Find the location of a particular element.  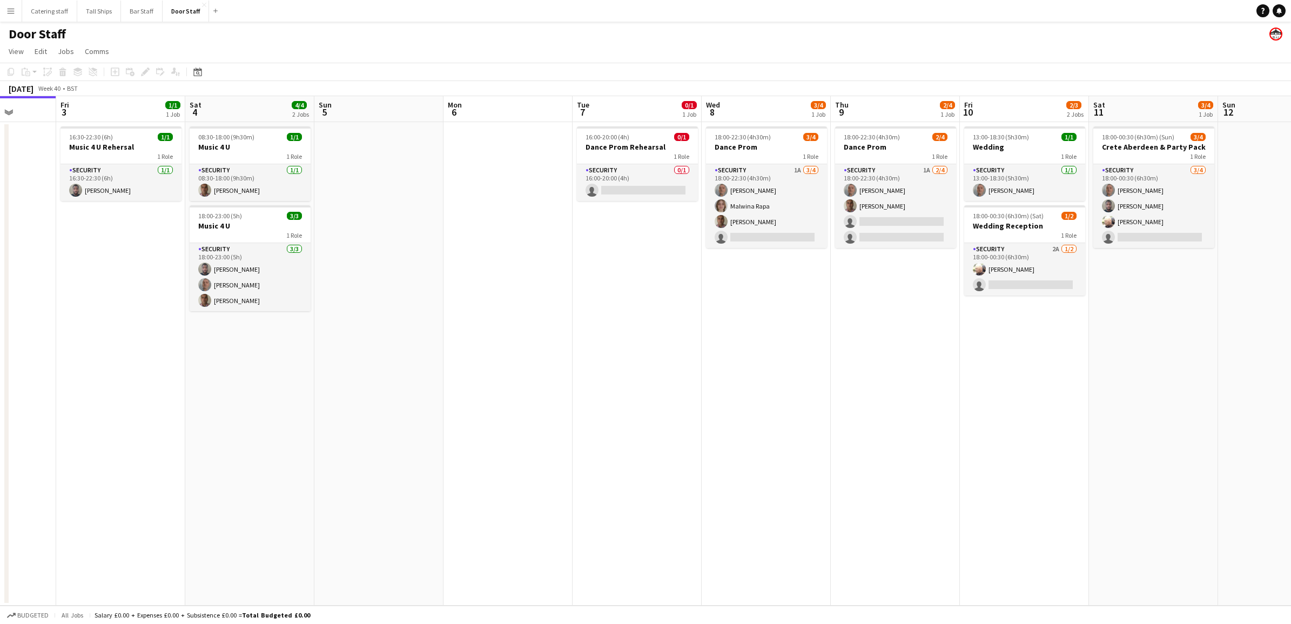

span: Comms is located at coordinates (97, 51).